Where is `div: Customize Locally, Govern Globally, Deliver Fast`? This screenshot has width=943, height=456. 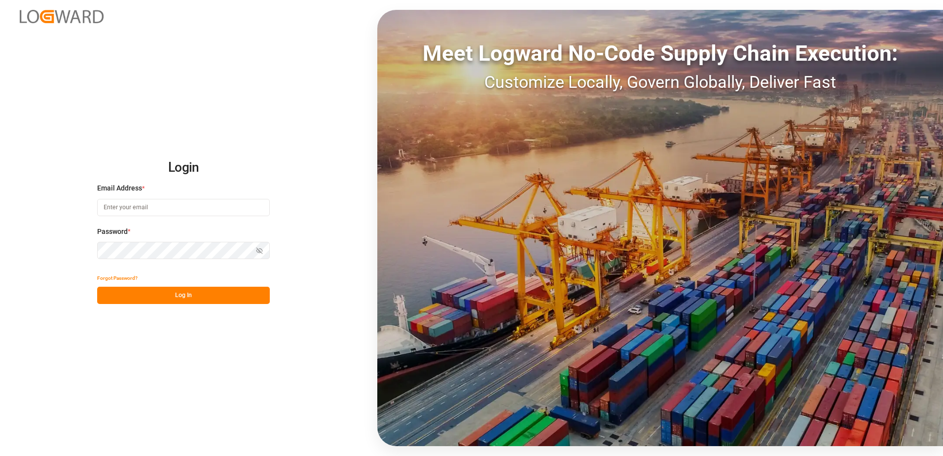
div: Customize Locally, Govern Globally, Deliver Fast is located at coordinates (660, 82).